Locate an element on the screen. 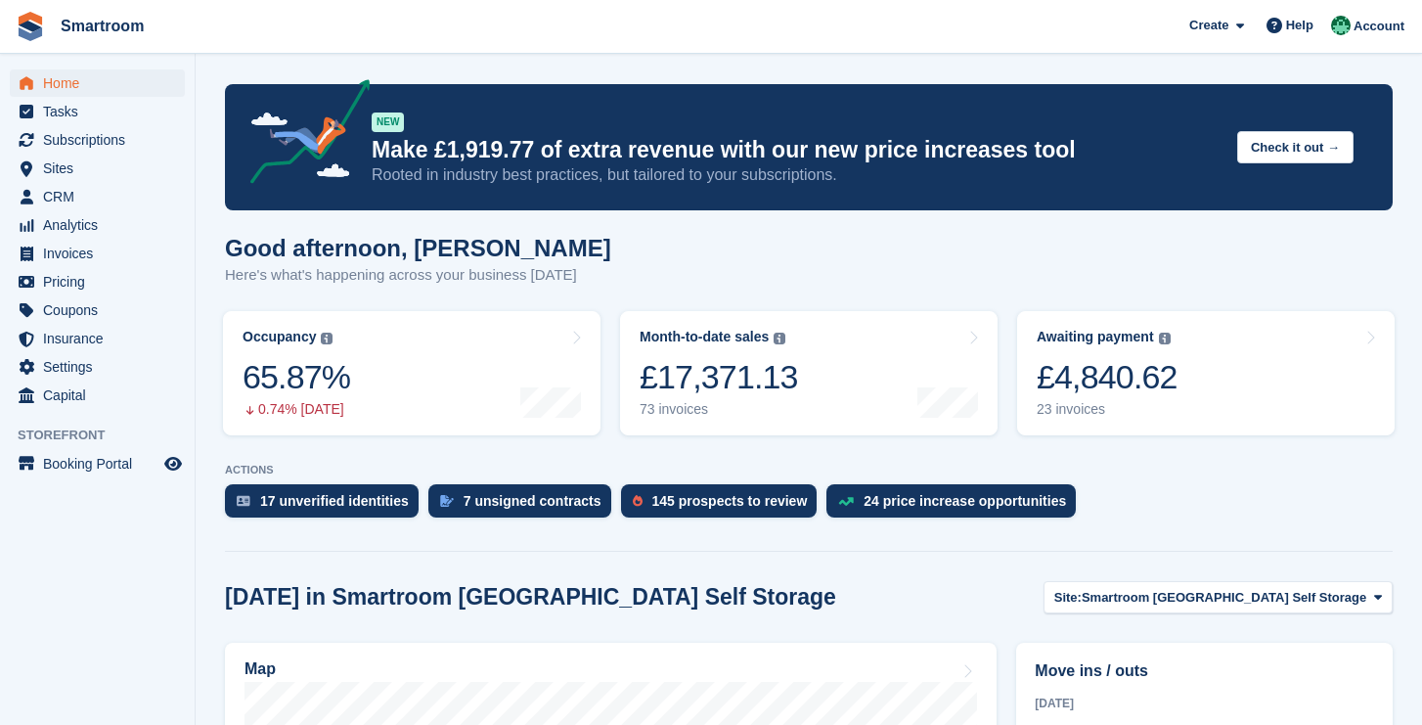 The width and height of the screenshot is (1422, 725). a: Month-to-date sales £17,371.13 73 invoices is located at coordinates (809, 373).